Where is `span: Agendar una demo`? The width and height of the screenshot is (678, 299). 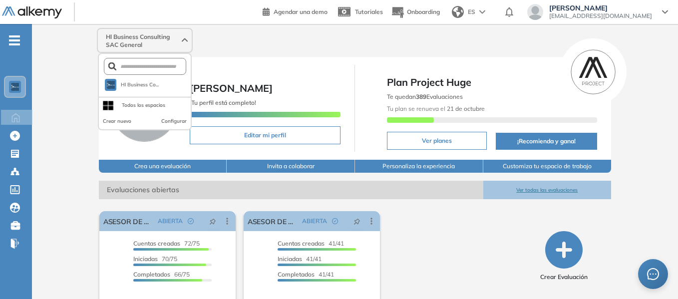 span: Agendar una demo is located at coordinates (301, 11).